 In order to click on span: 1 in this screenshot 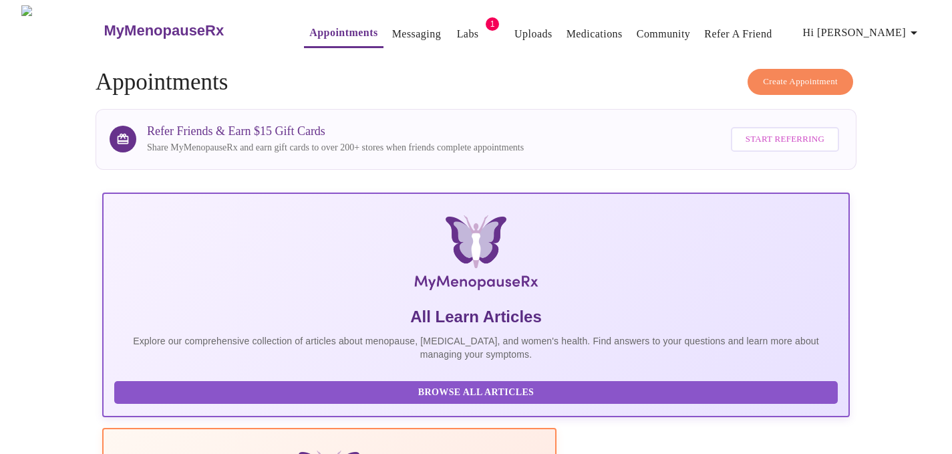, I will do `click(492, 24)`.